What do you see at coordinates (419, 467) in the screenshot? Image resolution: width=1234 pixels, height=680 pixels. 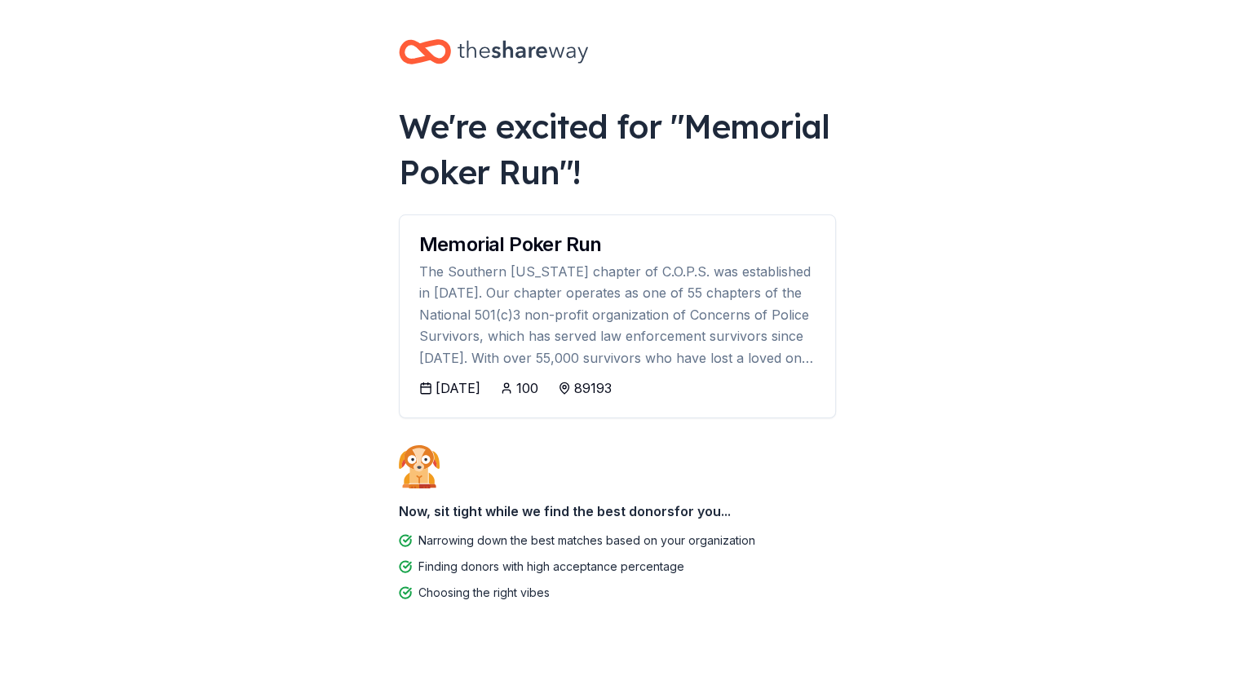 I see `img: Dog waiting patiently` at bounding box center [419, 467].